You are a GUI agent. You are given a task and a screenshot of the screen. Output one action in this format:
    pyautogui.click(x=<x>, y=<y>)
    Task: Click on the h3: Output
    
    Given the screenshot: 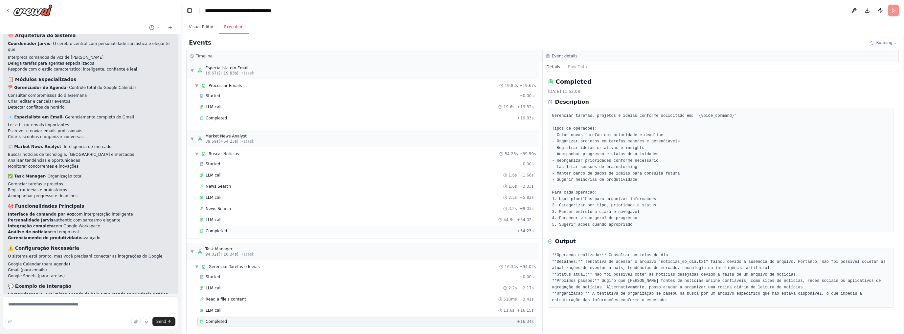 What is the action you would take?
    pyautogui.click(x=565, y=242)
    